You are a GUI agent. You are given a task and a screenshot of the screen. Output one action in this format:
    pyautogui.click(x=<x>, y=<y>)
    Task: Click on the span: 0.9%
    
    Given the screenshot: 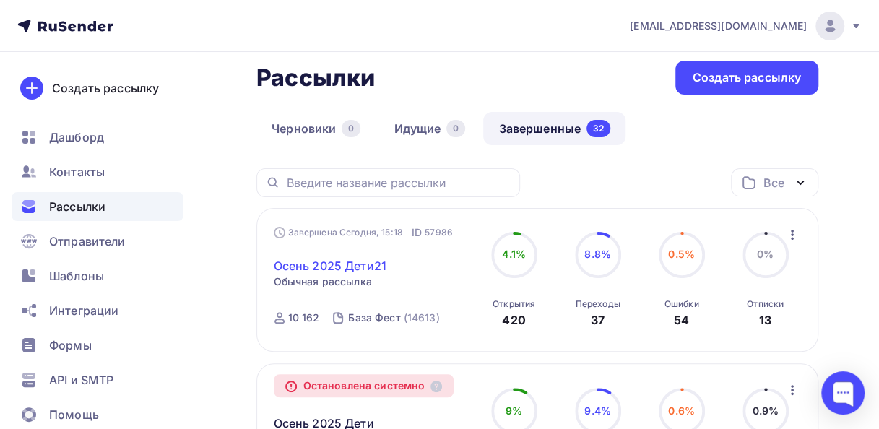 What is the action you would take?
    pyautogui.click(x=765, y=410)
    